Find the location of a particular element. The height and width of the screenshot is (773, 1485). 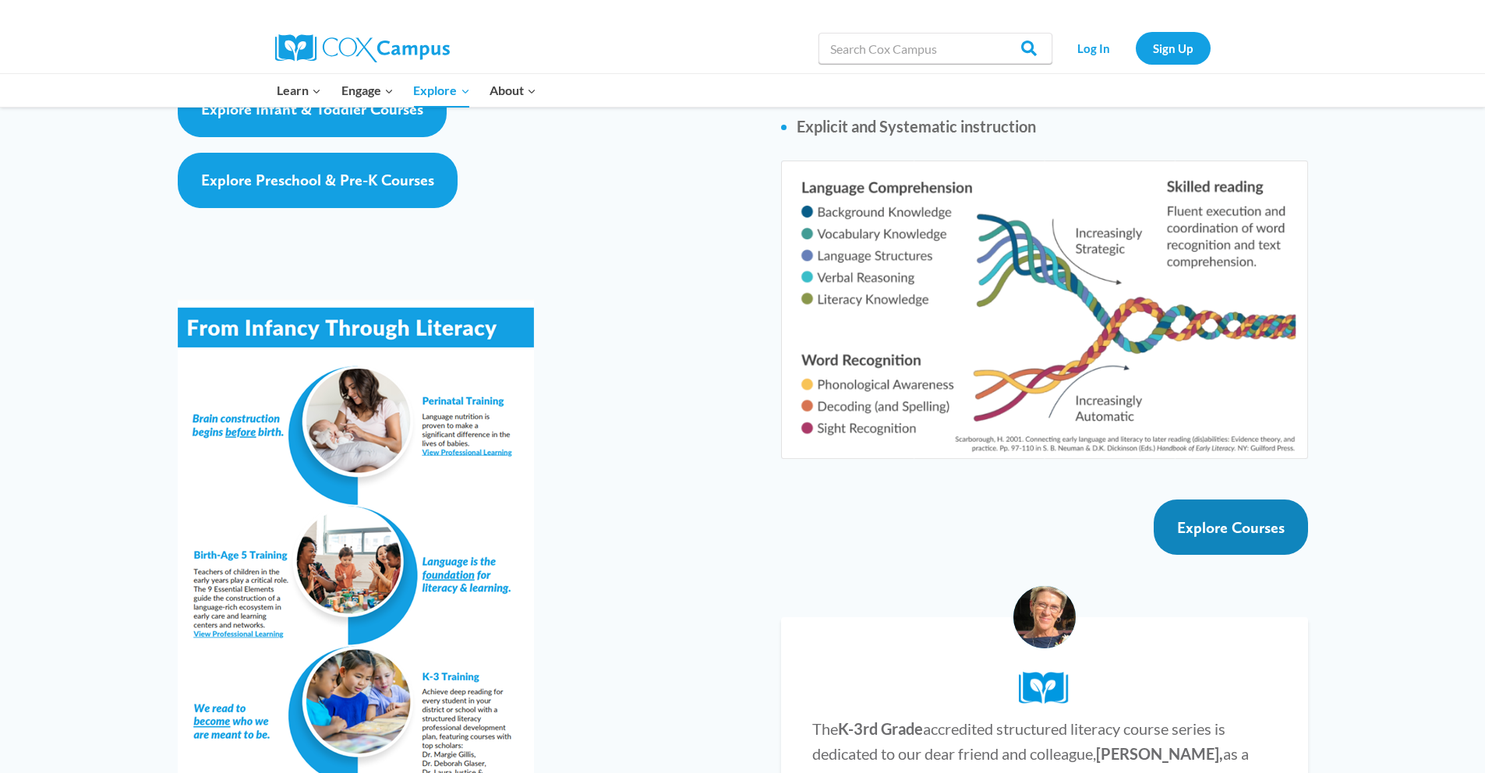

strong: K-3rd Grade is located at coordinates (880, 729).